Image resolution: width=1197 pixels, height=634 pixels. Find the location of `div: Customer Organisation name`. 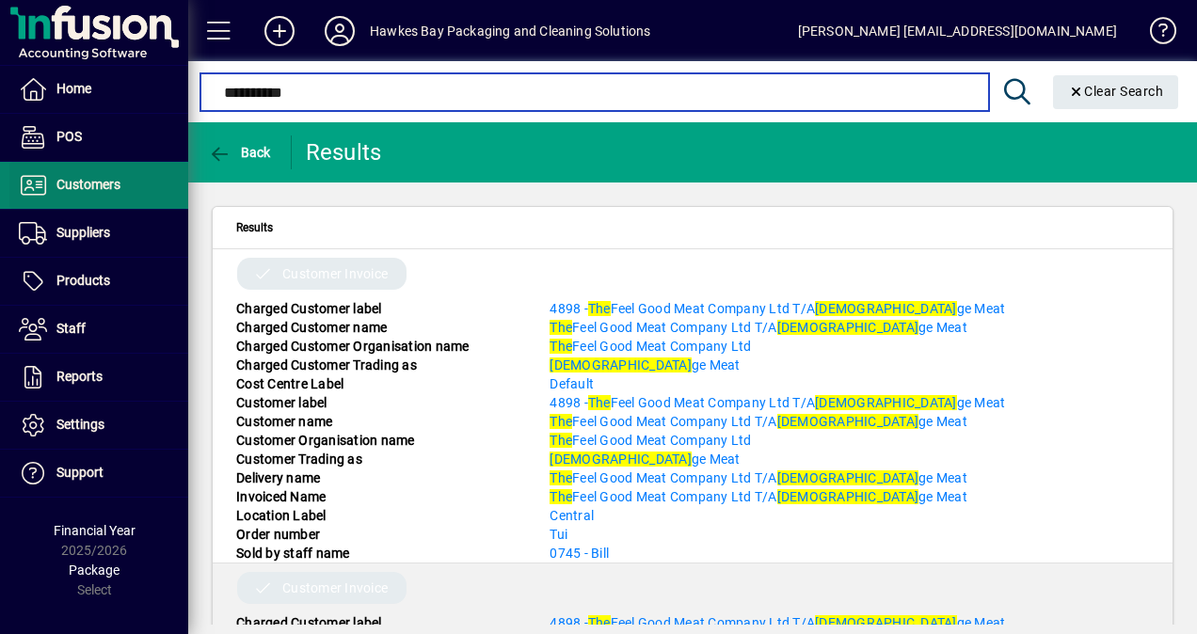

div: Customer Organisation name is located at coordinates (378, 441).